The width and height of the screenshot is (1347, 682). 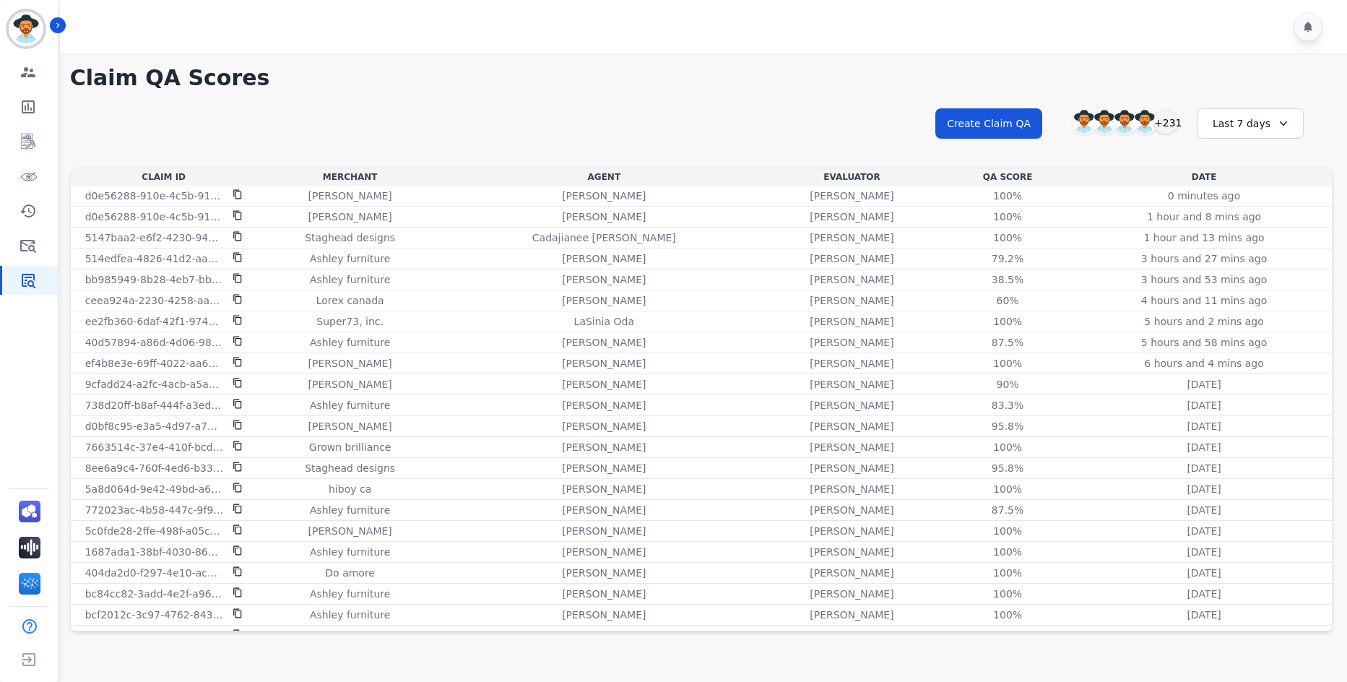 What do you see at coordinates (1007, 384) in the screenshot?
I see `div: 90%` at bounding box center [1007, 384].